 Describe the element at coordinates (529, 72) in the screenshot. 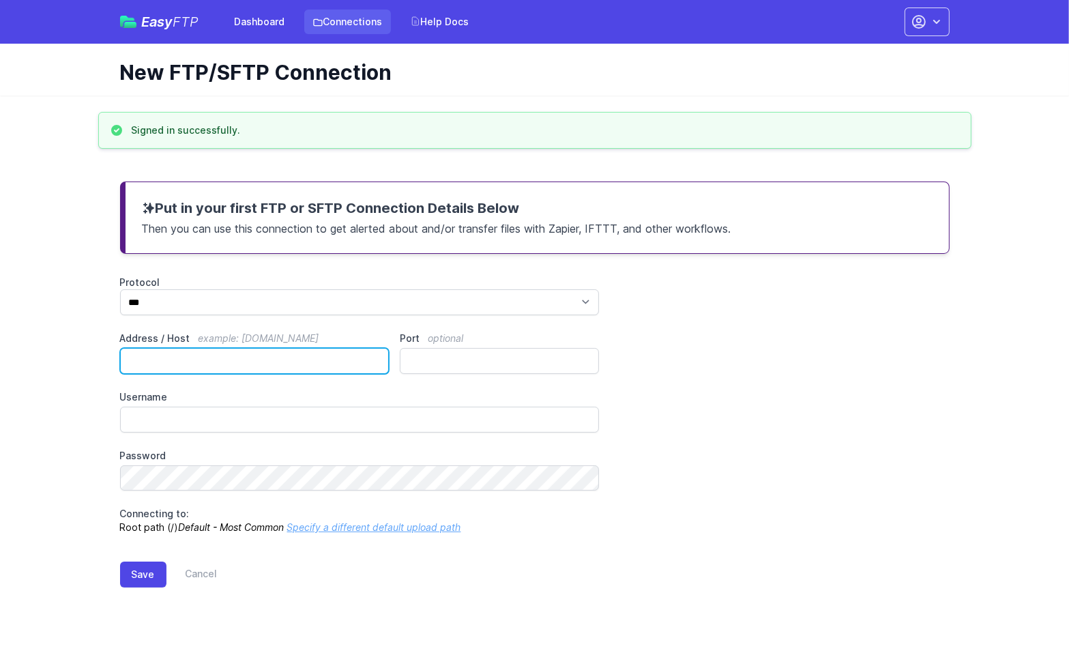

I see `h1: New FTP/SFTP Connection` at that location.